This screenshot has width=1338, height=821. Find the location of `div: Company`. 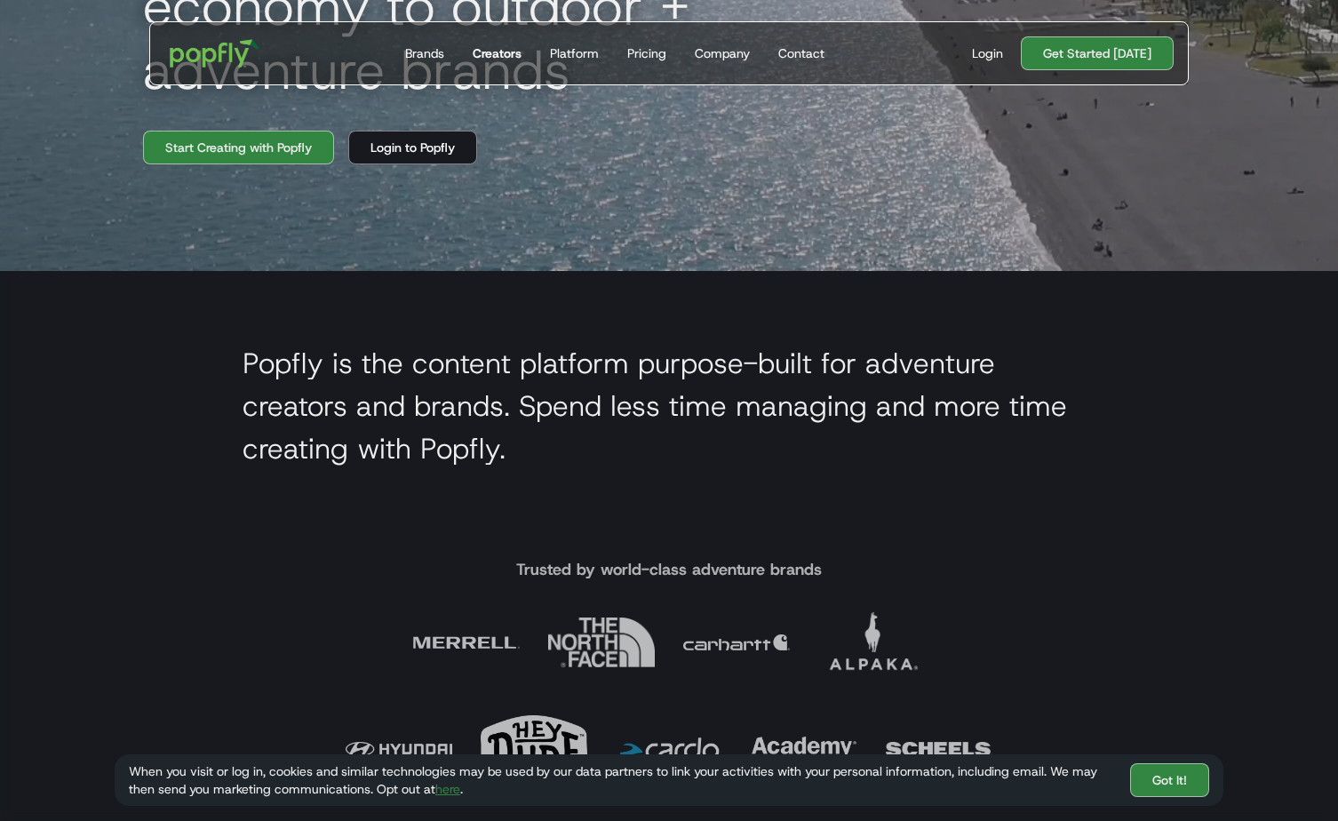

div: Company is located at coordinates (722, 53).